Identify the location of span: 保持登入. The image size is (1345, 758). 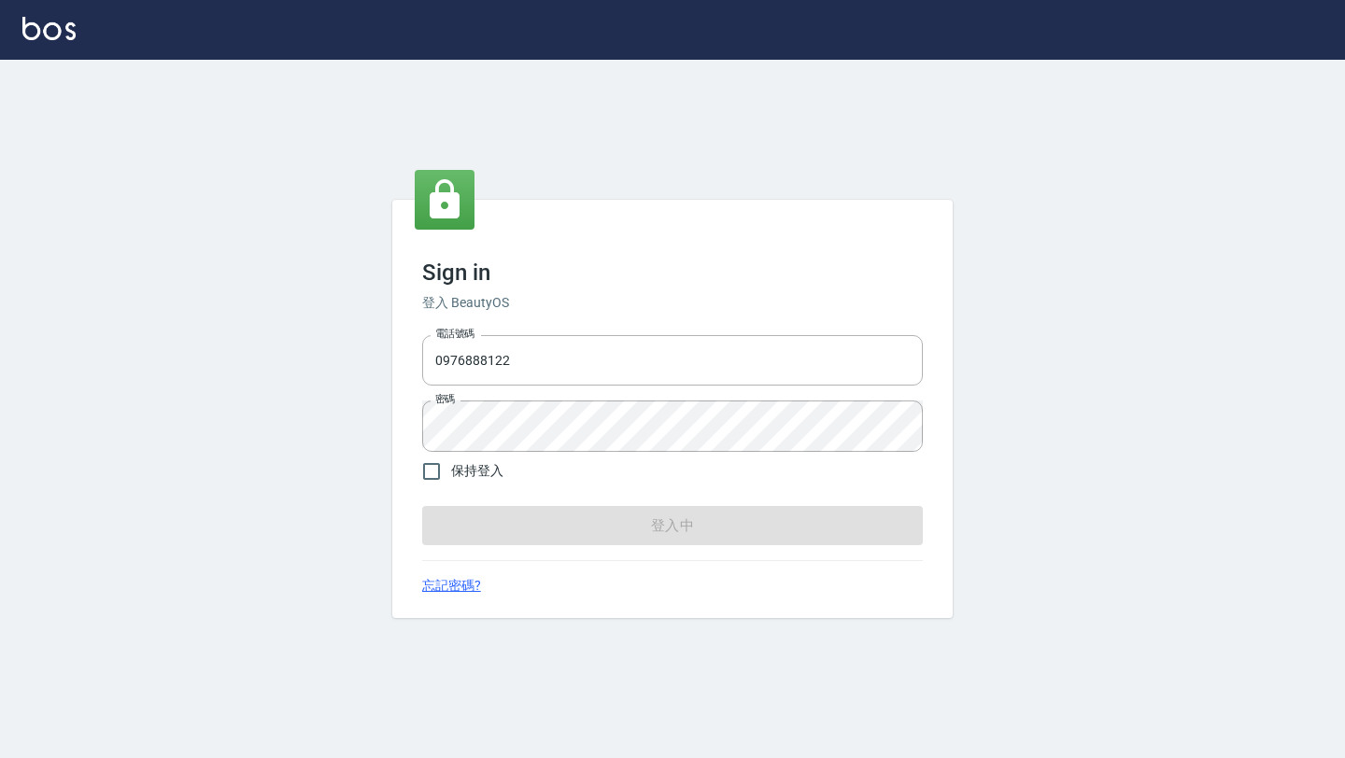
(477, 471).